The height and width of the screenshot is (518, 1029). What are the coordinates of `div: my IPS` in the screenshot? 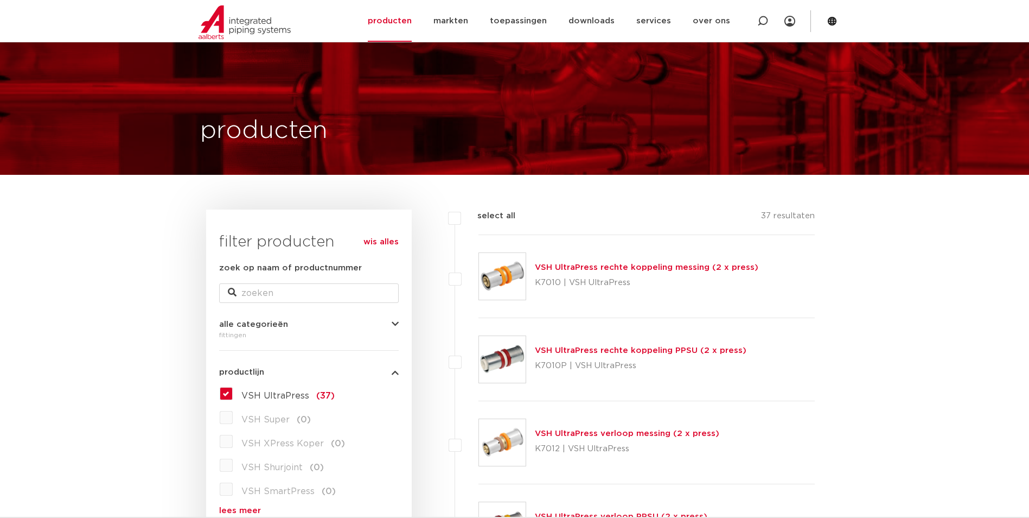 It's located at (790, 21).